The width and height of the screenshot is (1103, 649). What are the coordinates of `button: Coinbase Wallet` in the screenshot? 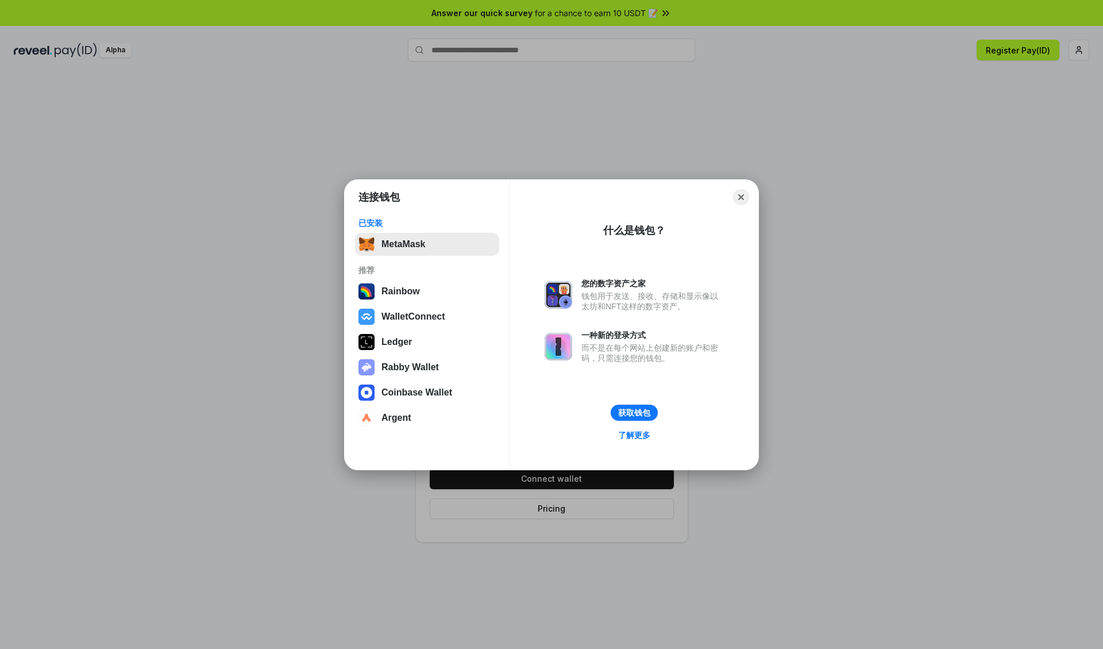 It's located at (427, 393).